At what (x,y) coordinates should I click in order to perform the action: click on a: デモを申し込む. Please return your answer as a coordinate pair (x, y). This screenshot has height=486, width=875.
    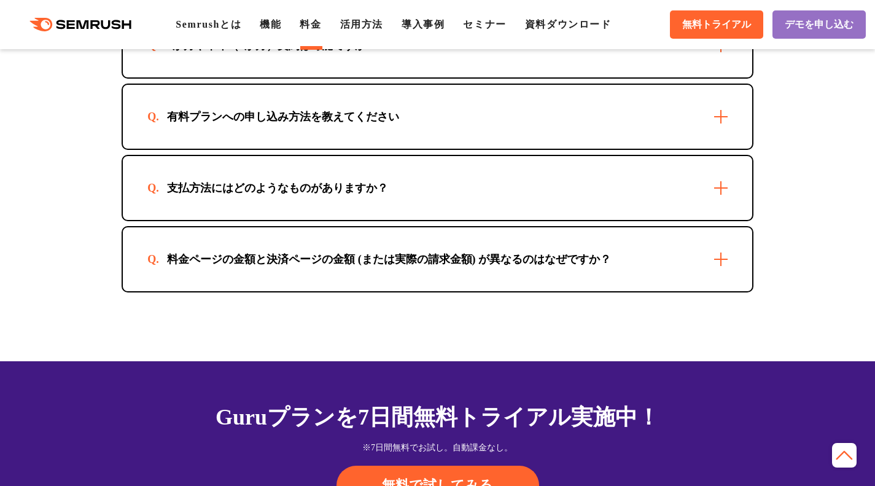
    Looking at the image, I should click on (819, 25).